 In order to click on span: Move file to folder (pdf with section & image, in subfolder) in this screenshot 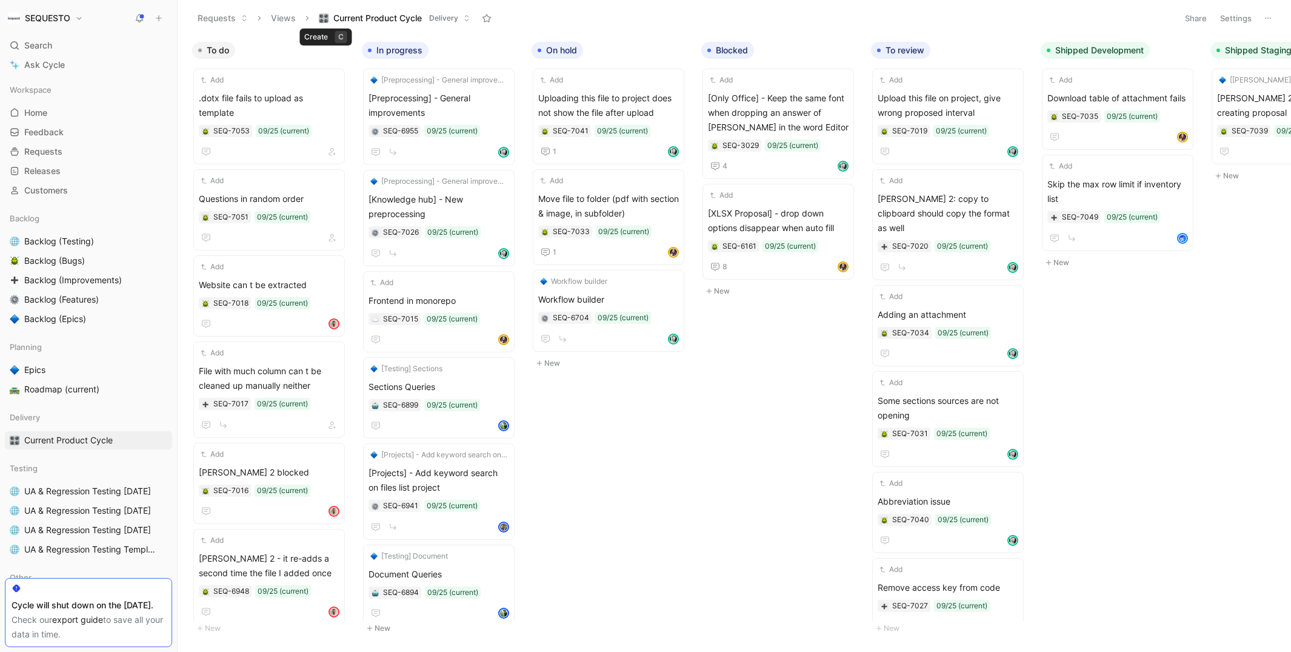, I will do `click(609, 206)`.